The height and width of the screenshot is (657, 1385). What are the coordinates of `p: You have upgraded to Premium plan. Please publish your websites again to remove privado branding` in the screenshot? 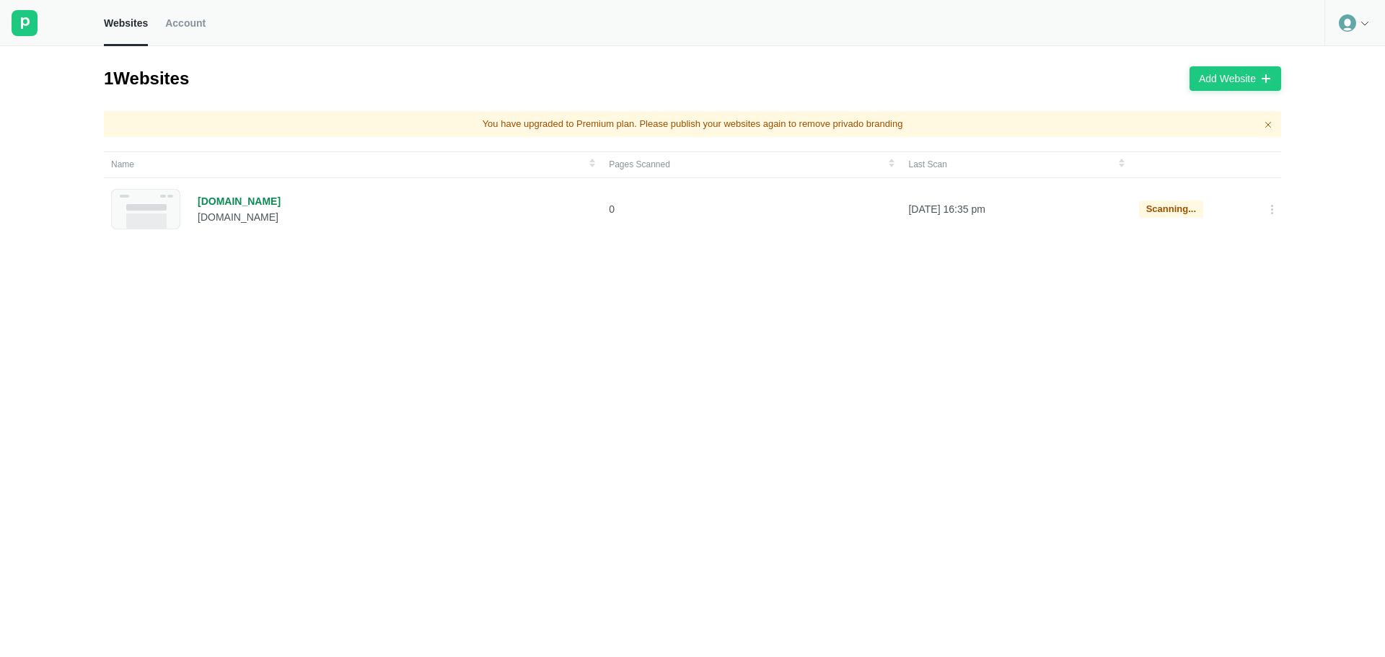 It's located at (692, 124).